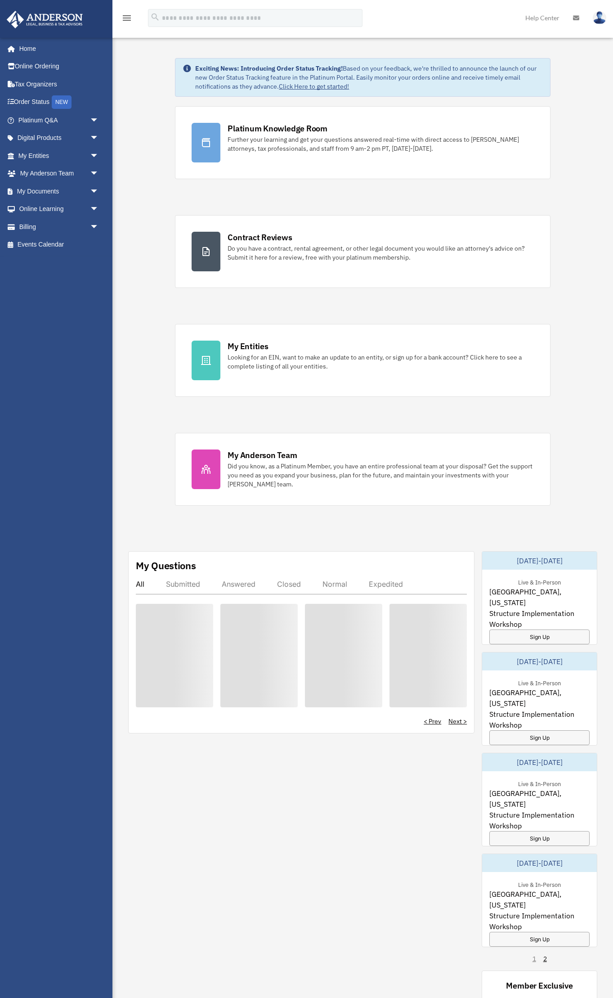 The width and height of the screenshot is (613, 998). Describe the element at coordinates (458, 721) in the screenshot. I see `a: Next >` at that location.